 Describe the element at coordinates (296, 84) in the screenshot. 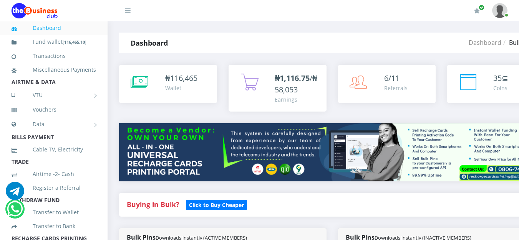

I see `span: /₦58,053` at that location.